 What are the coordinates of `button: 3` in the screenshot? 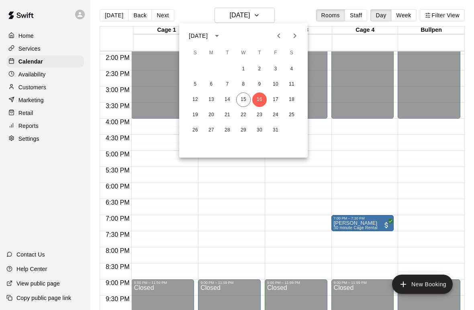 It's located at (275, 69).